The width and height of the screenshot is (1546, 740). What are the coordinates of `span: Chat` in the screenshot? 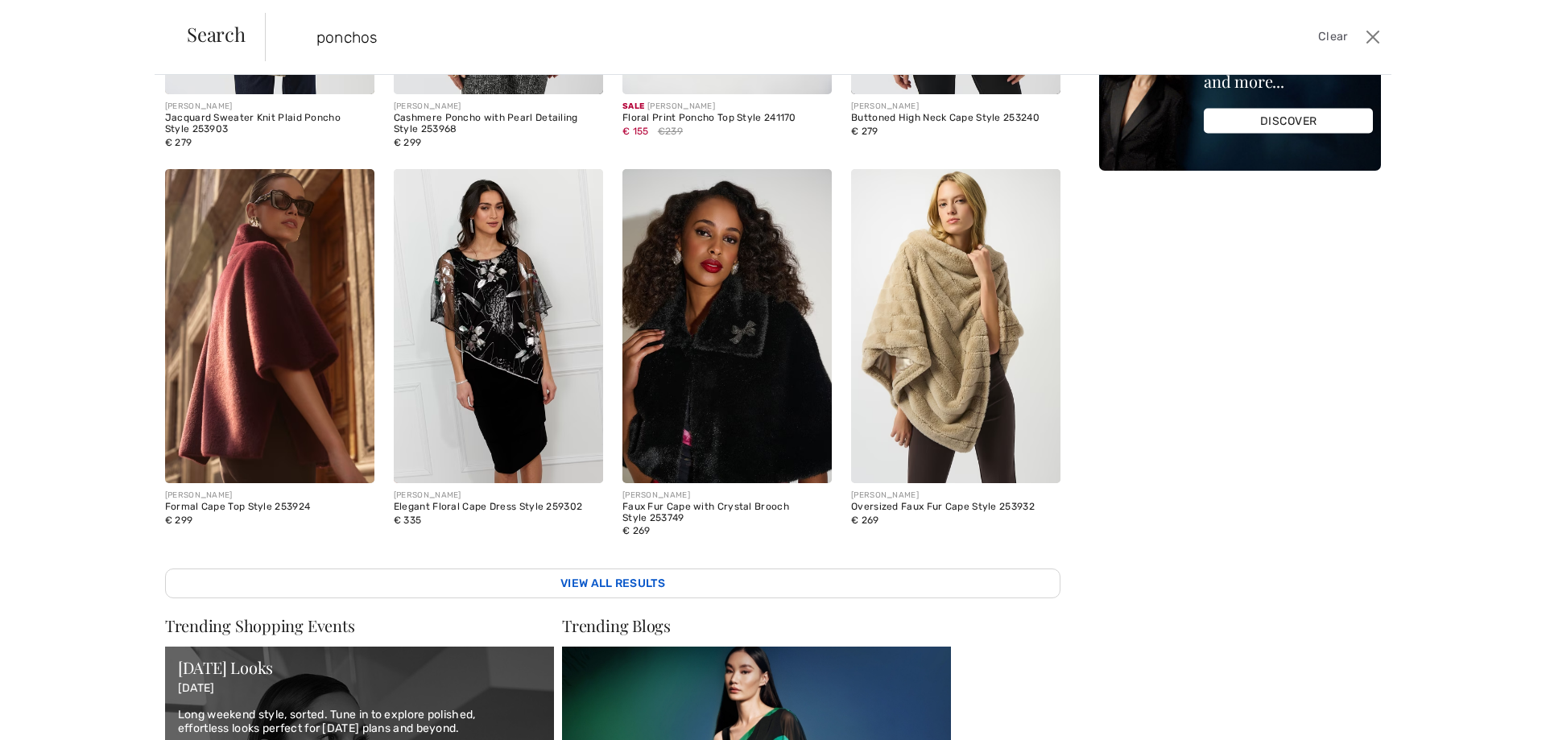 It's located at (52, 19).